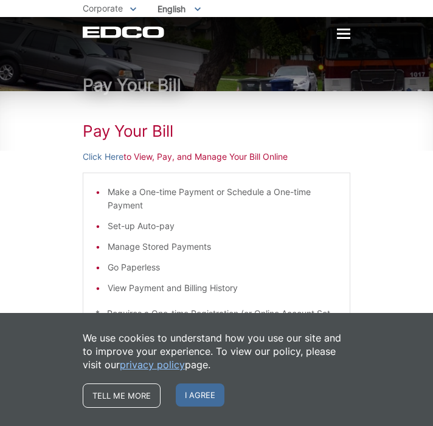 The image size is (433, 426). I want to click on li: Make a One-time Payment or Schedule a One-time Payment, so click(223, 199).